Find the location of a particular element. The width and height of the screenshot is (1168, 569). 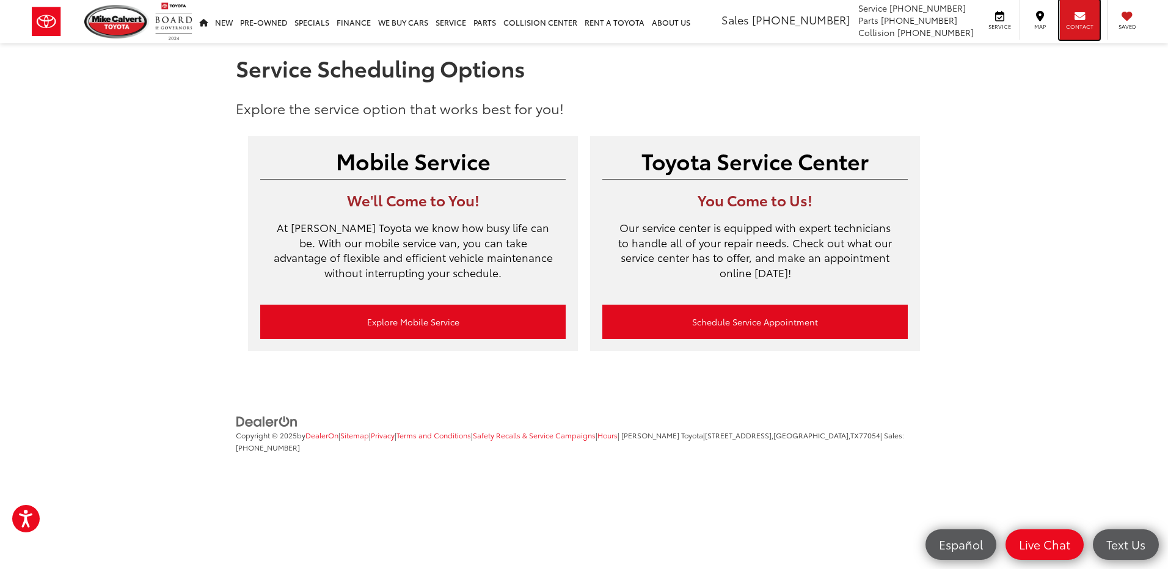

h2: Toyota Service Center is located at coordinates (755, 161).